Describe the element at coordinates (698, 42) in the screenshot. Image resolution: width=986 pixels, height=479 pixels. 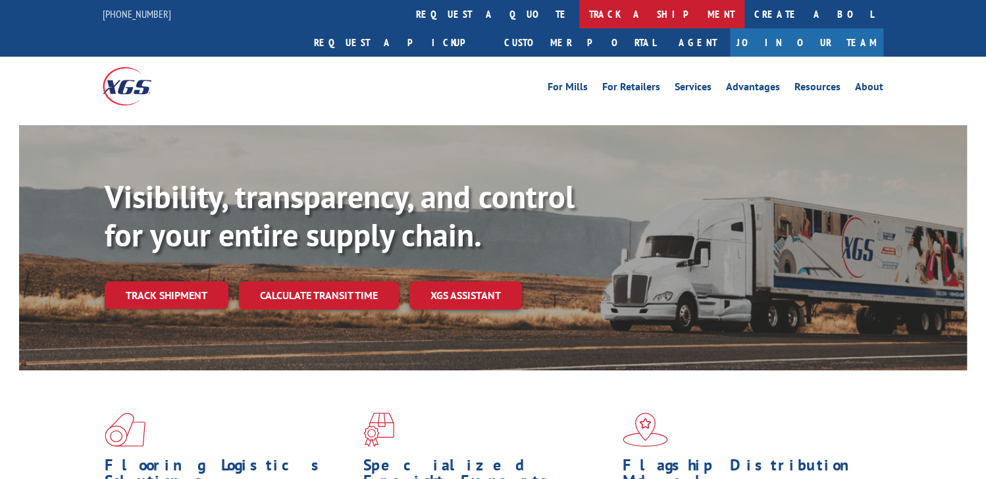
I see `a: Agent` at that location.